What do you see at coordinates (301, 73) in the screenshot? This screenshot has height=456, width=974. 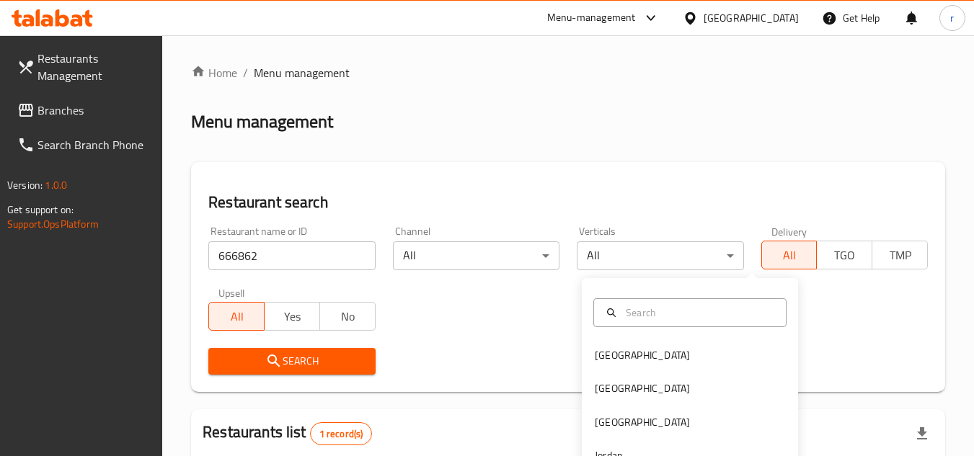 I see `span: Menu management` at bounding box center [301, 73].